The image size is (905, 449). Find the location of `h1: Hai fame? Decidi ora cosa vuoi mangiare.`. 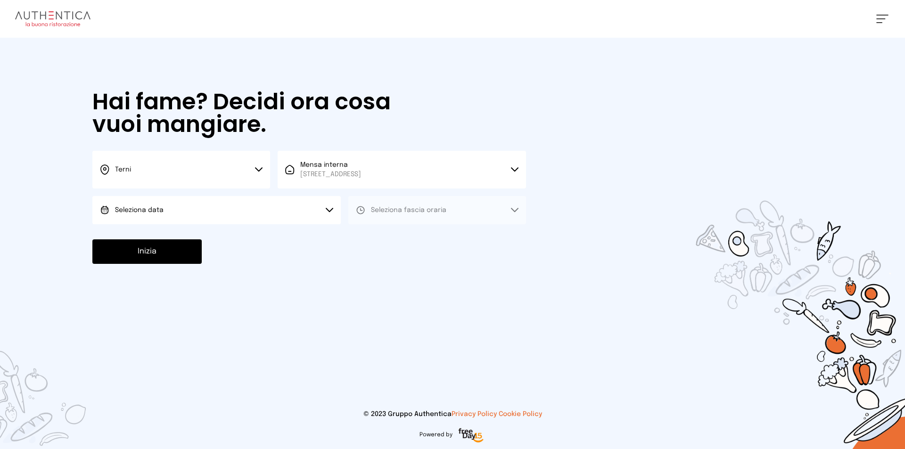

h1: Hai fame? Decidi ora cosa vuoi mangiare. is located at coordinates (255, 113).